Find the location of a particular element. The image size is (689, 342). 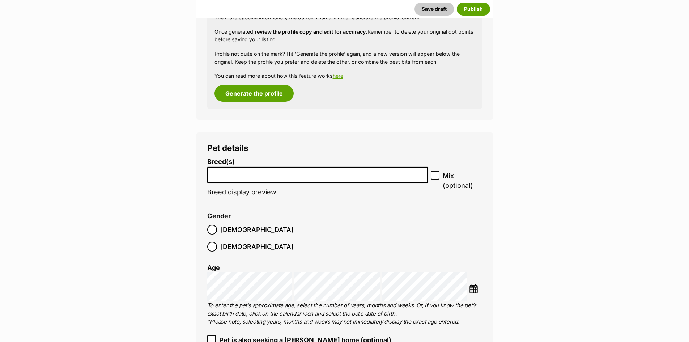

p: Once generated, Remember to delete your original dot points before saving your listing. is located at coordinates (345, 35).